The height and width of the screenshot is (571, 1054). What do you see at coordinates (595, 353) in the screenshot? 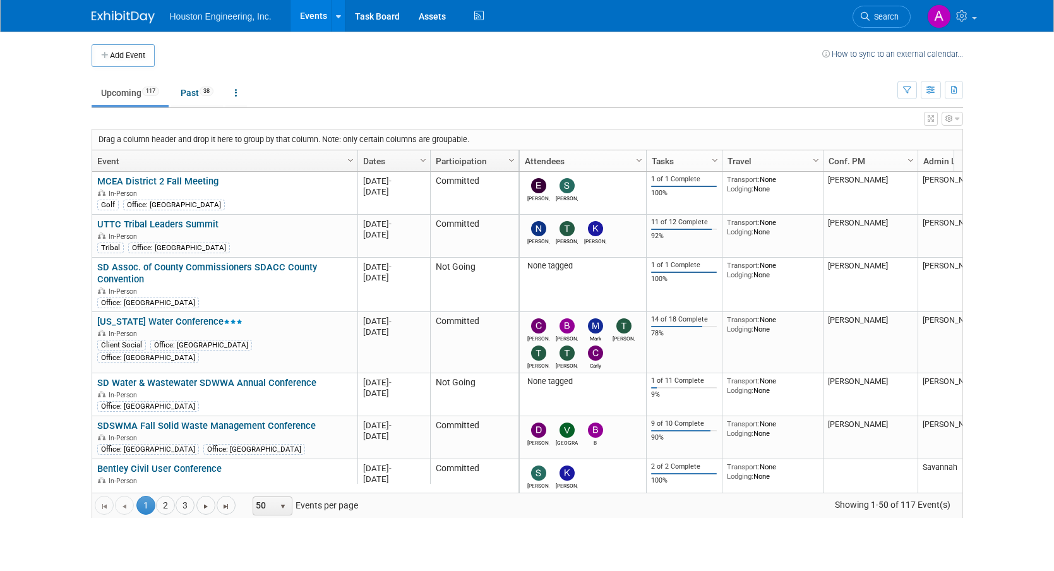
I see `img: Carly Wagner` at bounding box center [595, 353].